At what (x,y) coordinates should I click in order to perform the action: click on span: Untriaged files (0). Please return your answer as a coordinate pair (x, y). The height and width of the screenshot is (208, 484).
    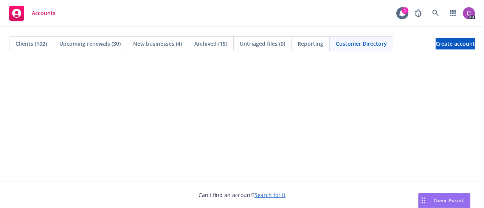
    Looking at the image, I should click on (262, 43).